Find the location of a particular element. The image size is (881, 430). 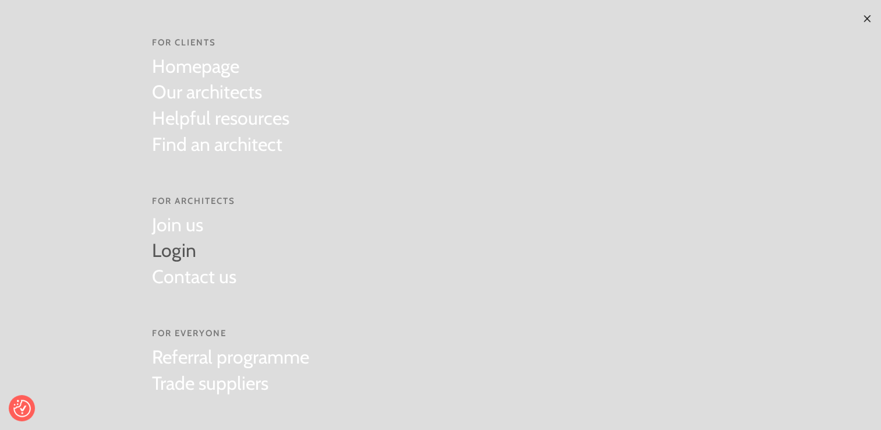

a: Login is located at coordinates (194, 250).